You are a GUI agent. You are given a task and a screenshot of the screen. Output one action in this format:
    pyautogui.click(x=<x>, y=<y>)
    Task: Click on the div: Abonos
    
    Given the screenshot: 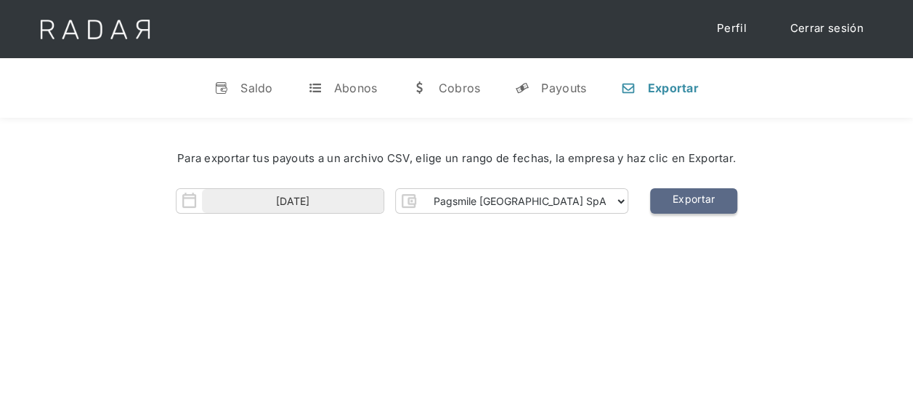 What is the action you would take?
    pyautogui.click(x=356, y=88)
    